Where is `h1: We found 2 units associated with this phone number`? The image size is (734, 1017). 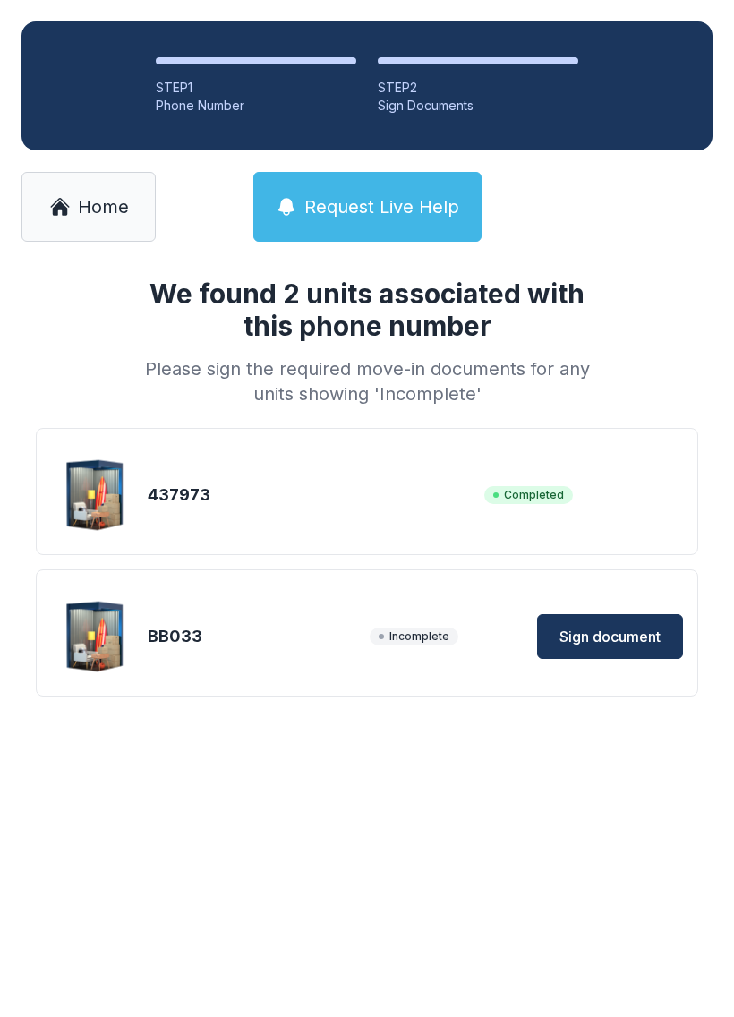
h1: We found 2 units associated with this phone number is located at coordinates (367, 310).